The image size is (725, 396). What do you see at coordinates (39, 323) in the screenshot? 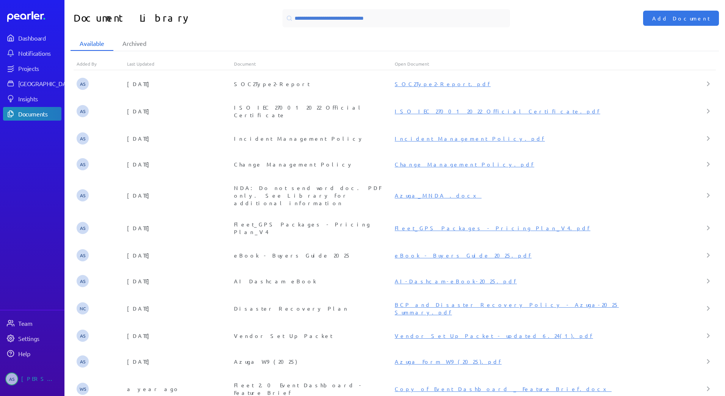
I see `div: Team` at bounding box center [39, 323].